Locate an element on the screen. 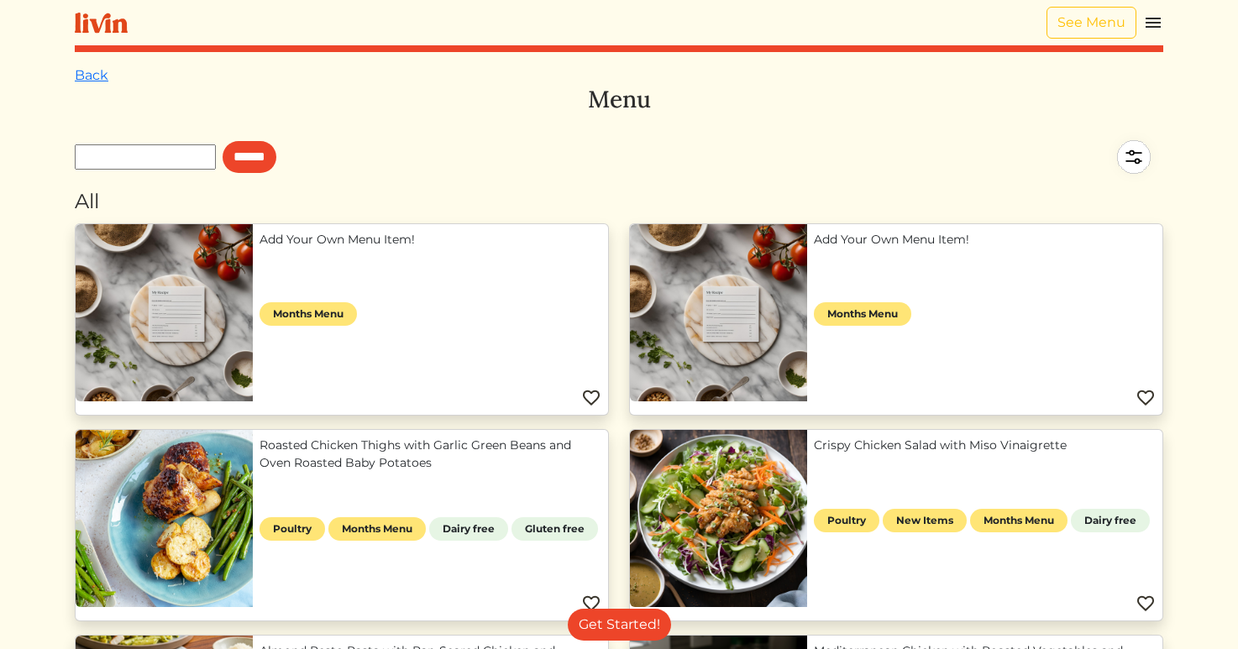  img: livin-logo-a0d97d1a881af30f6274990eb6222085a2533c92bbd1e4f22c21b4f0d0e3210c.svg is located at coordinates (101, 23).